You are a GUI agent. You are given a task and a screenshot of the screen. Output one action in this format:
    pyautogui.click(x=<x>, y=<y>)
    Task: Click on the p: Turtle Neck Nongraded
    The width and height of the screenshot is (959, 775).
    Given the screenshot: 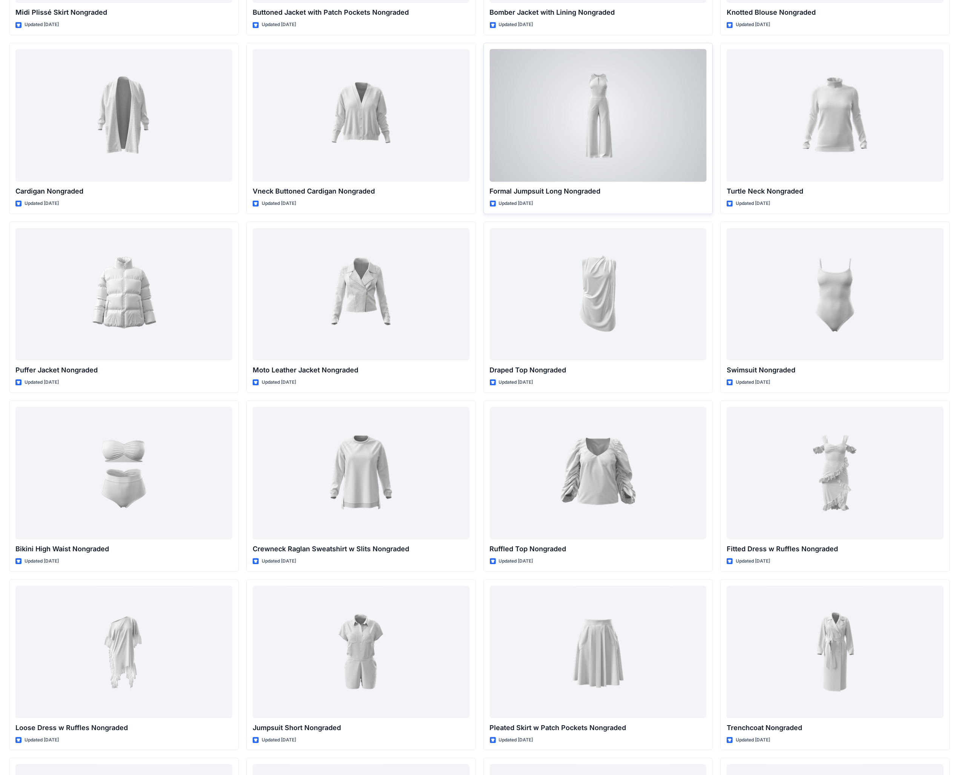 What is the action you would take?
    pyautogui.click(x=835, y=191)
    